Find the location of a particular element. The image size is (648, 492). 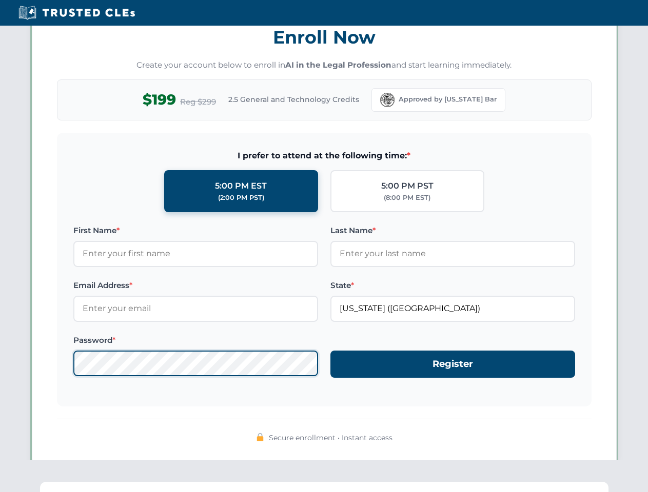

label: State is located at coordinates (452, 286).